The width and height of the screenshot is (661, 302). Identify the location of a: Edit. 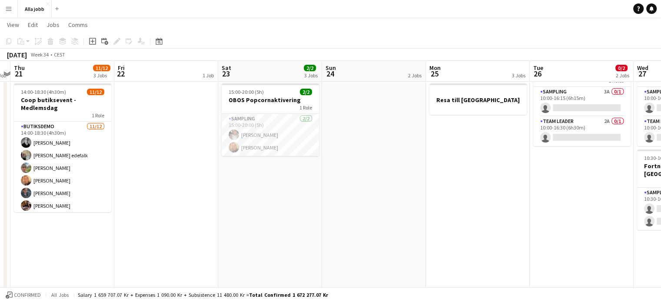
(33, 25).